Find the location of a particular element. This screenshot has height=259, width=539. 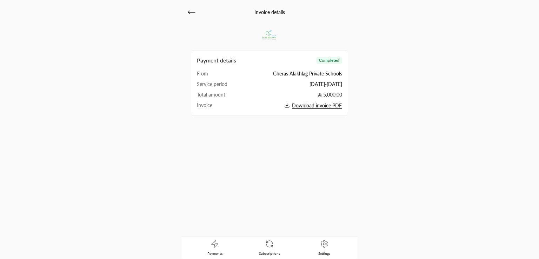

span: Download invoice PDF is located at coordinates (317, 106).